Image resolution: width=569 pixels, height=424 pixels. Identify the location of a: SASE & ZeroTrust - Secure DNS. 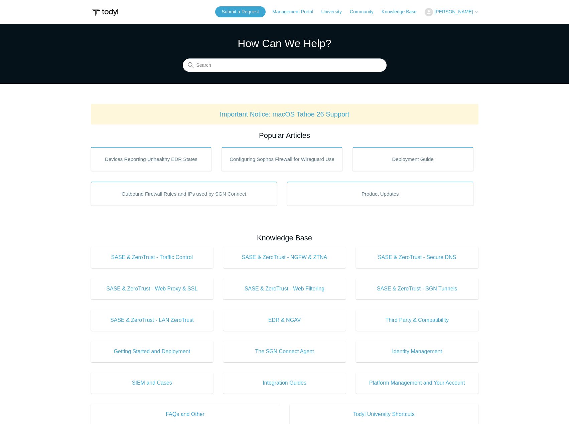
(417, 257).